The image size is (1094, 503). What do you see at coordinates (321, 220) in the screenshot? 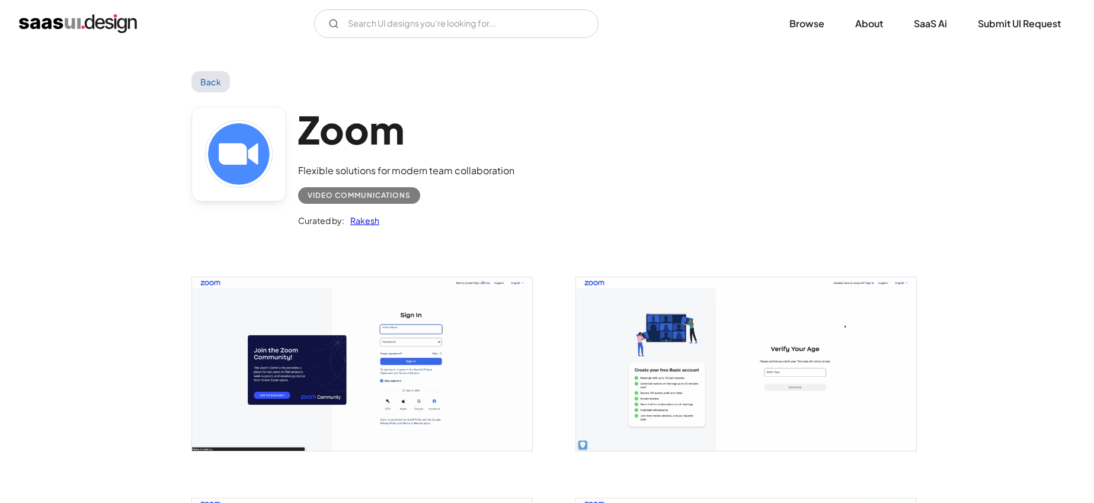
I see `div: Curated by:` at bounding box center [321, 220].